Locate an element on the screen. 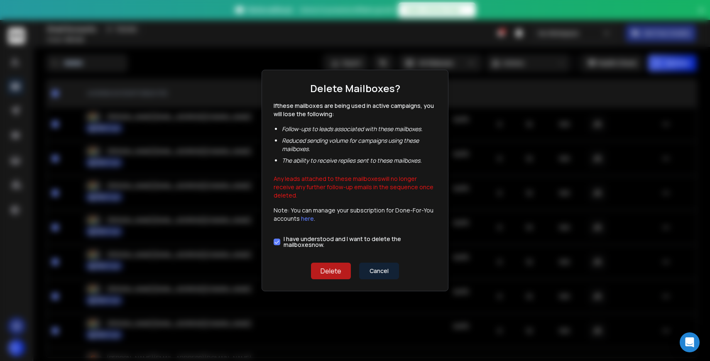 Image resolution: width=710 pixels, height=361 pixels. h1: Delete Mailboxes? is located at coordinates (355, 88).